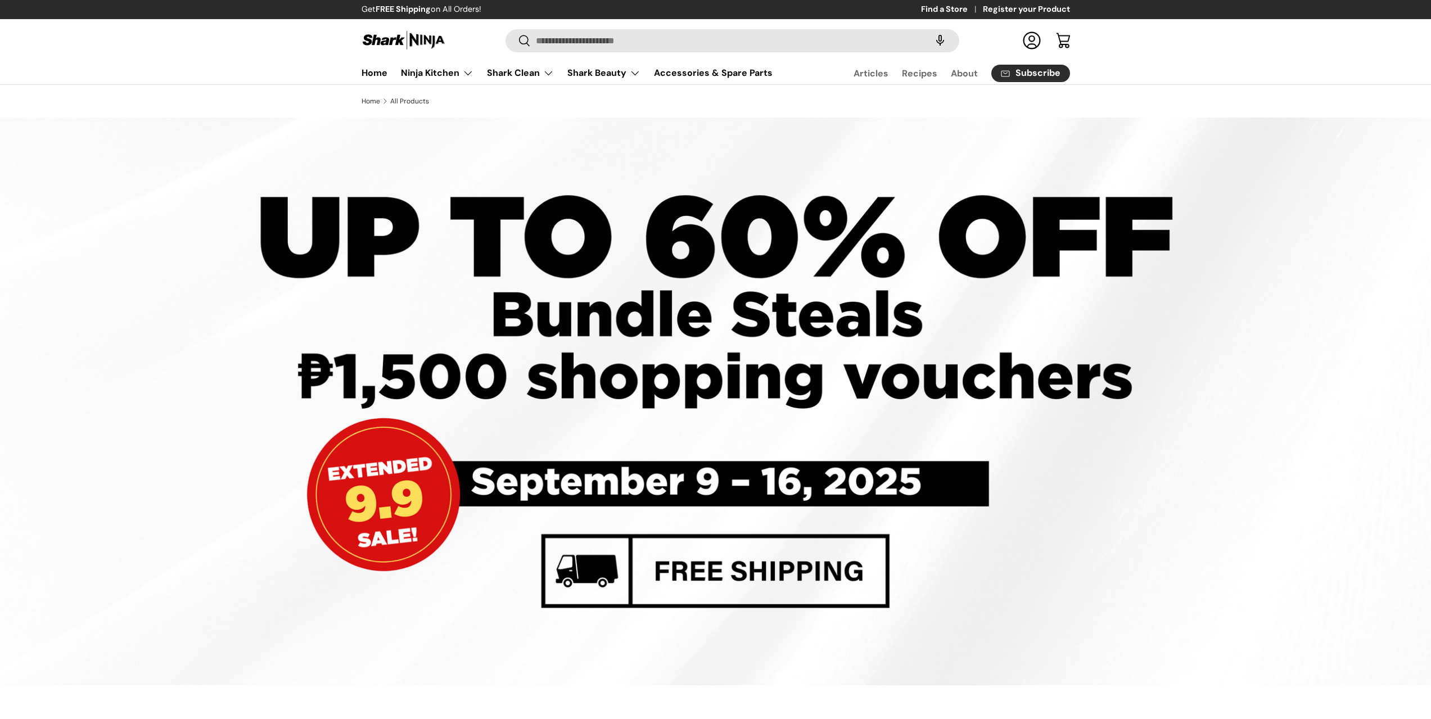  I want to click on a: Ninja Kitchen, so click(437, 73).